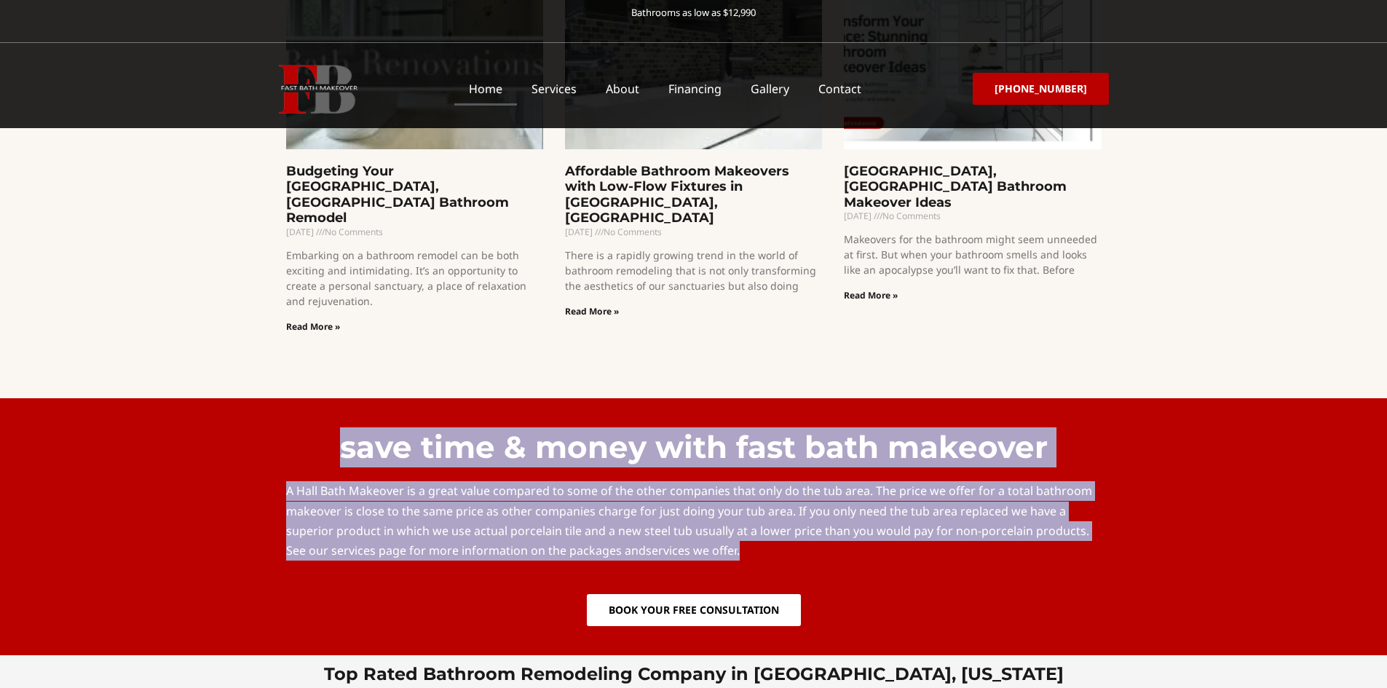  What do you see at coordinates (693, 270) in the screenshot?
I see `p: There is a rapidly growing trend in the world of bathroom remodeling that is not only transformin...` at bounding box center [693, 270].